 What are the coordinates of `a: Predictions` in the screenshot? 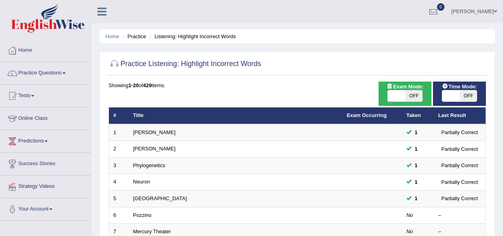 It's located at (46, 140).